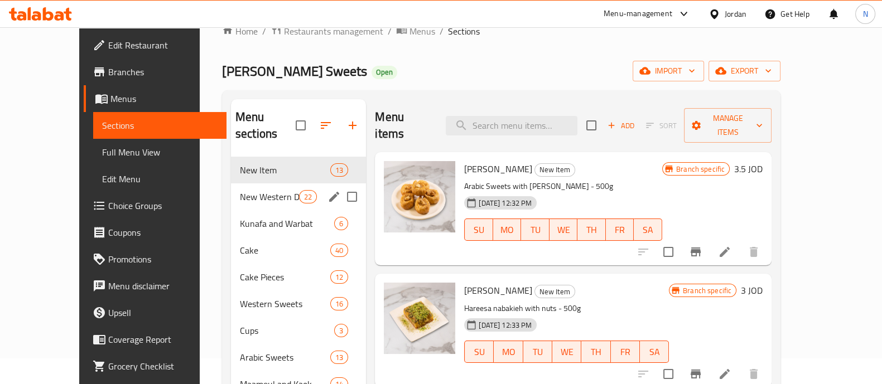 This screenshot has width=882, height=384. Describe the element at coordinates (287, 224) in the screenshot. I see `span: Kunafa and Warbat` at that location.